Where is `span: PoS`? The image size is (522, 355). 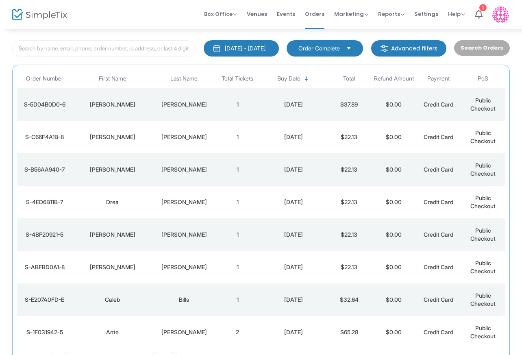
span: PoS is located at coordinates (483, 78).